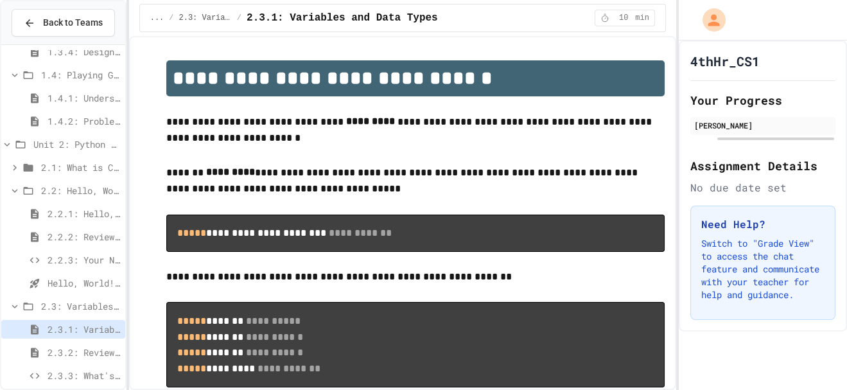 The width and height of the screenshot is (847, 390). What do you see at coordinates (84, 375) in the screenshot?
I see `span: 2.3.3: What's the Type?` at bounding box center [84, 375].